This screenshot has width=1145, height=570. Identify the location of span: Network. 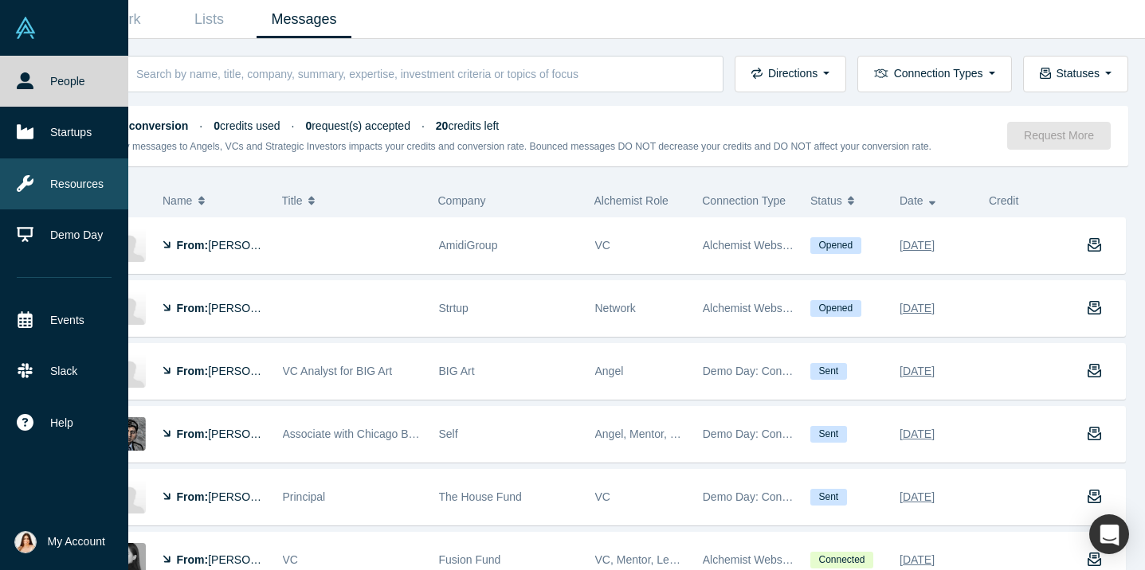
(615, 308).